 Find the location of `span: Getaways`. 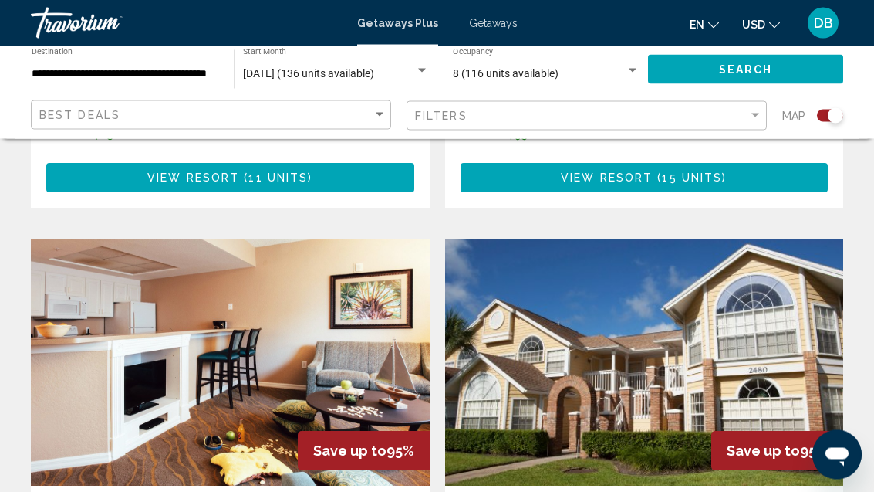

span: Getaways is located at coordinates (493, 23).